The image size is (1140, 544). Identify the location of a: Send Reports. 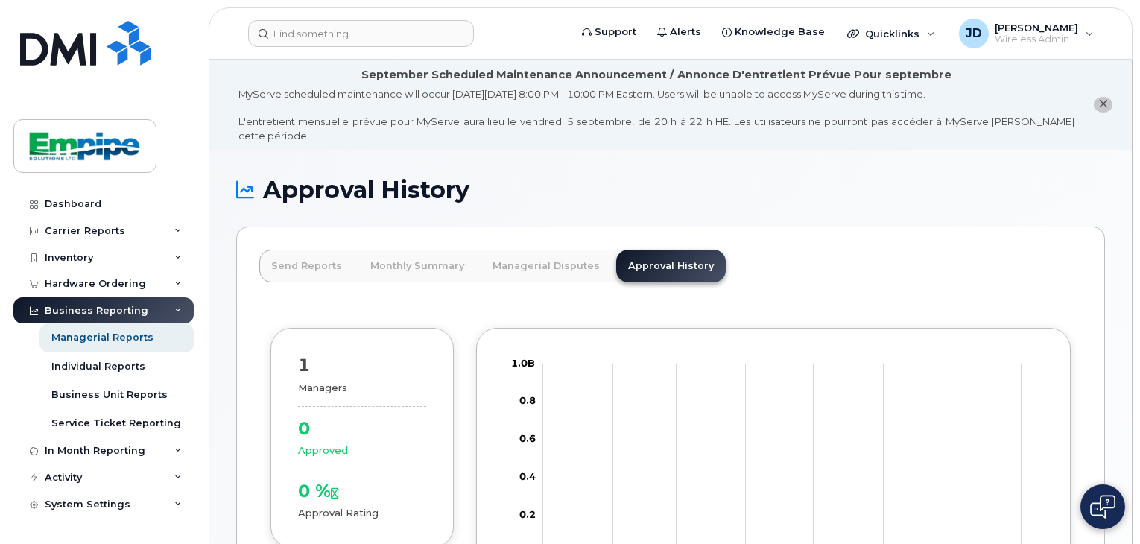
(306, 266).